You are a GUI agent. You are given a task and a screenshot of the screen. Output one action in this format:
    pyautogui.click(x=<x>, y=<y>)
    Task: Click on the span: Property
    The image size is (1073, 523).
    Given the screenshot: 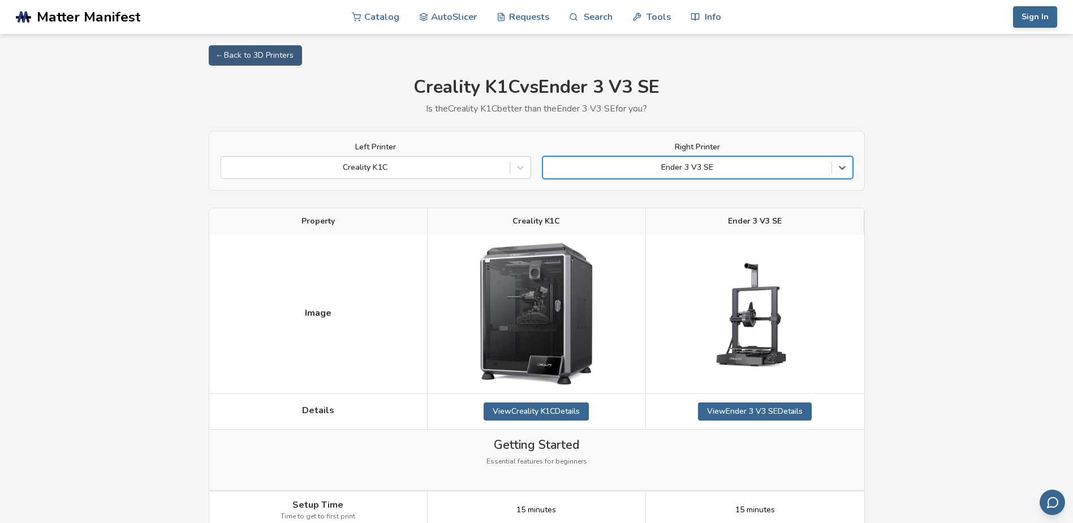 What is the action you would take?
    pyautogui.click(x=318, y=221)
    